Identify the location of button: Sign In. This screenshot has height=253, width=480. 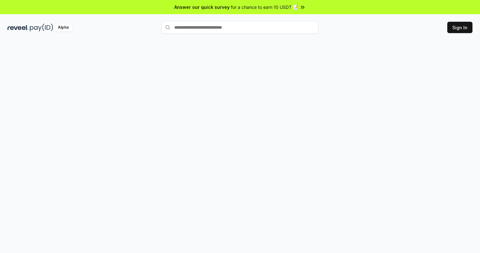
(460, 27).